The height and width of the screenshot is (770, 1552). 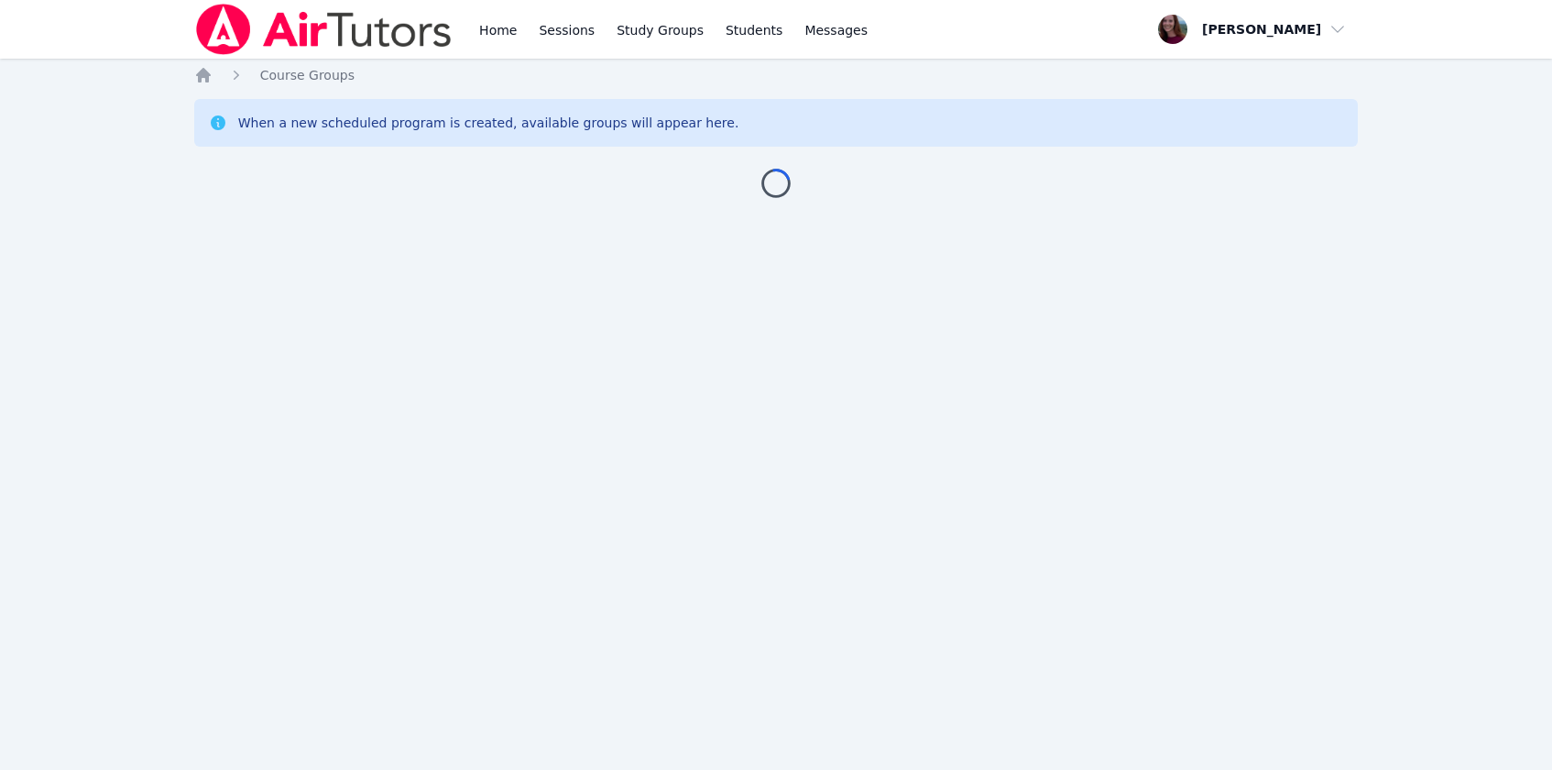 What do you see at coordinates (323, 29) in the screenshot?
I see `img: Air Tutors` at bounding box center [323, 29].